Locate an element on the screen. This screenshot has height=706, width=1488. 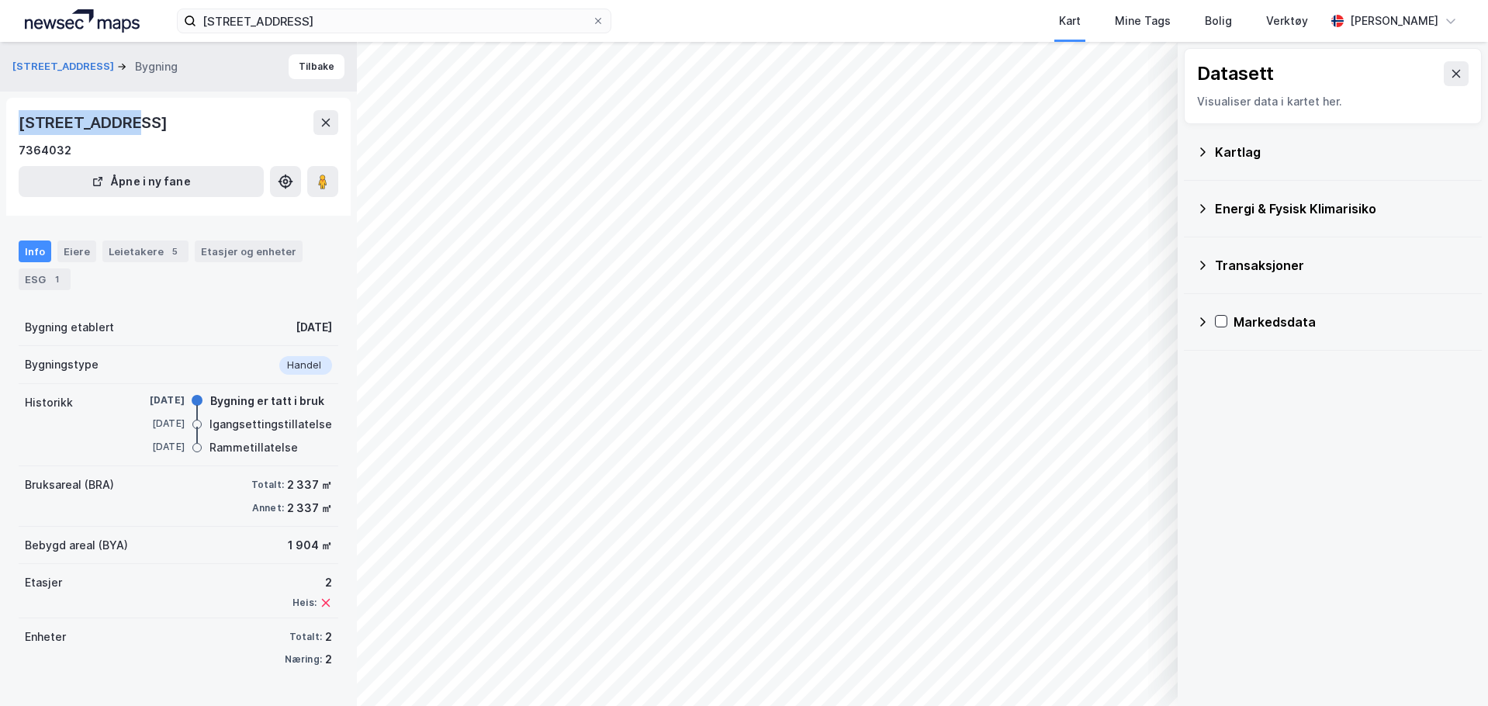
div: ESG is located at coordinates (44, 279).